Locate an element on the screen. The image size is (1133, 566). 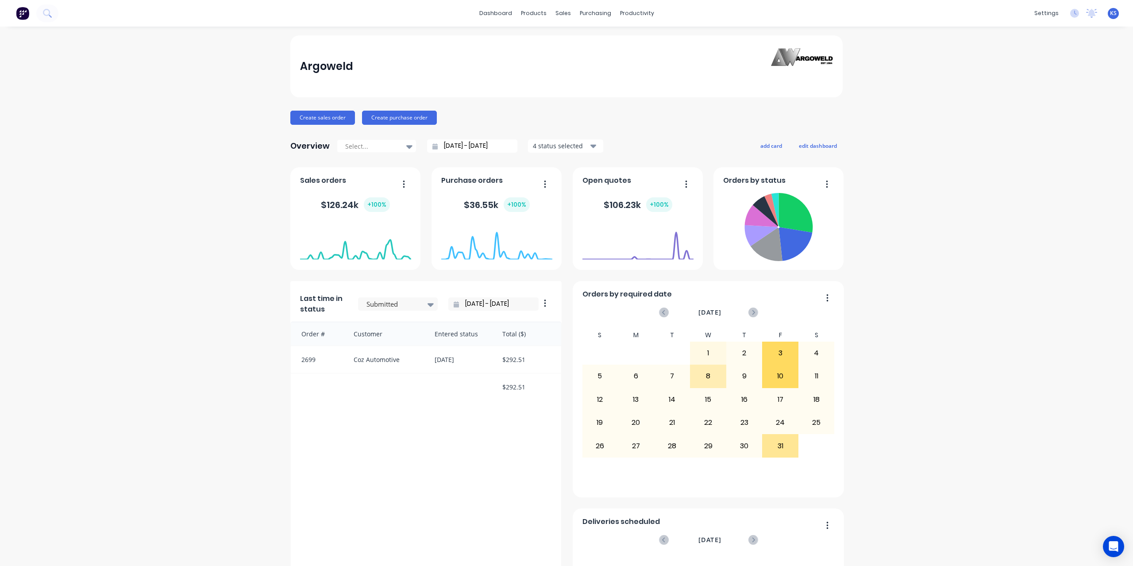
div: products is located at coordinates (534, 13).